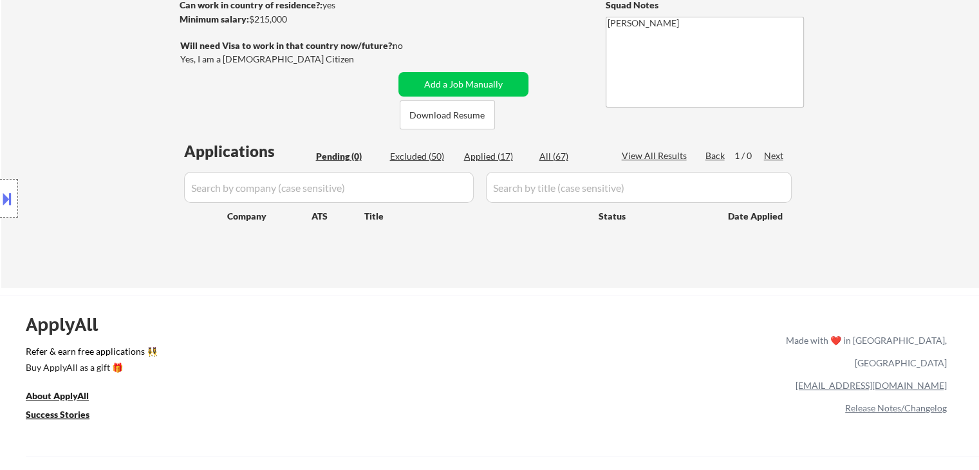 The width and height of the screenshot is (979, 470). I want to click on div: $215,000, so click(287, 19).